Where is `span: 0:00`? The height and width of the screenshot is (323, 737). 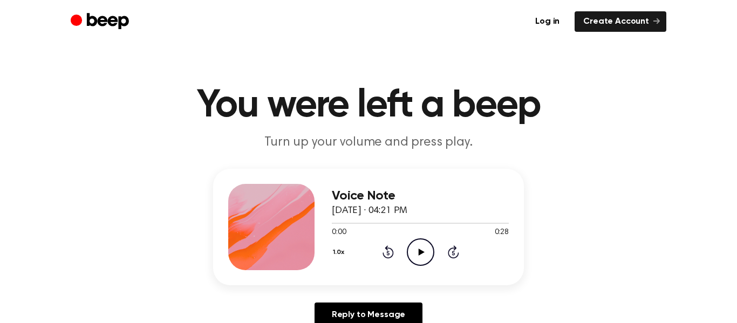
span: 0:00 is located at coordinates (339, 233).